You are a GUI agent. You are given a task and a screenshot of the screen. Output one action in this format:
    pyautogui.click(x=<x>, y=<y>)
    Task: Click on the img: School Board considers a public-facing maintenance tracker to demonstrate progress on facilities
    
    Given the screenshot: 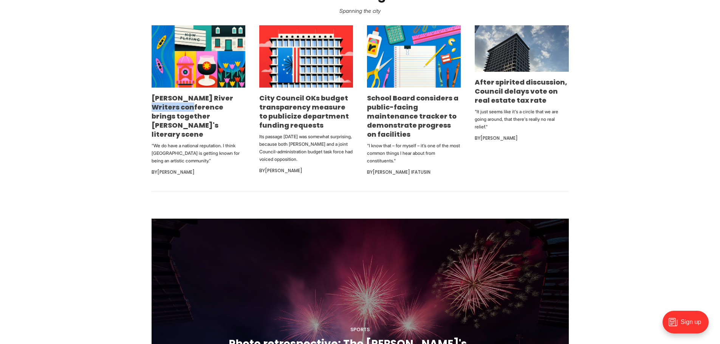 What is the action you would take?
    pyautogui.click(x=414, y=56)
    